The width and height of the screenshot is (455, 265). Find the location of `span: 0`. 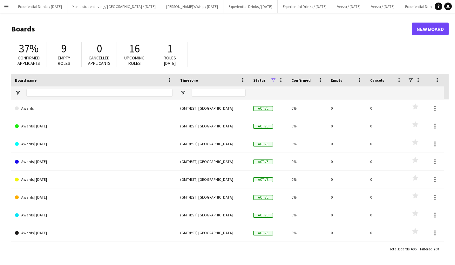

span: 0 is located at coordinates (99, 49).